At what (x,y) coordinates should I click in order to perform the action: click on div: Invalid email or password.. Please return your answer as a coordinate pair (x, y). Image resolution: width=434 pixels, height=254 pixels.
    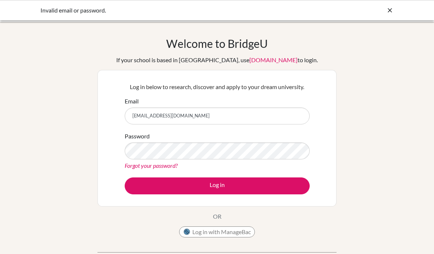
    Looking at the image, I should click on (162, 10).